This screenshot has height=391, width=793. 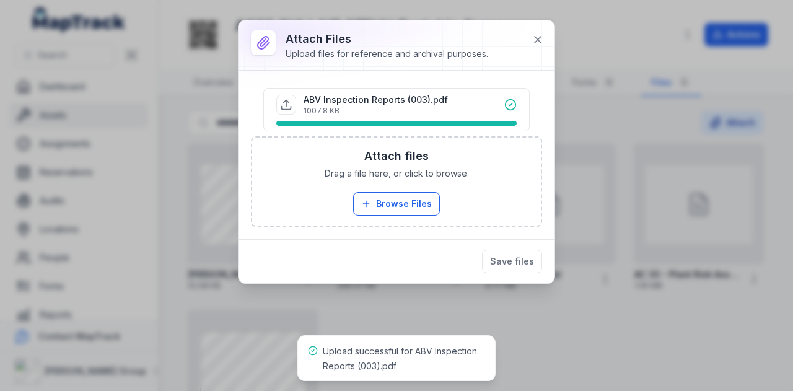 What do you see at coordinates (376, 111) in the screenshot?
I see `p: 1007.8 KB` at bounding box center [376, 111].